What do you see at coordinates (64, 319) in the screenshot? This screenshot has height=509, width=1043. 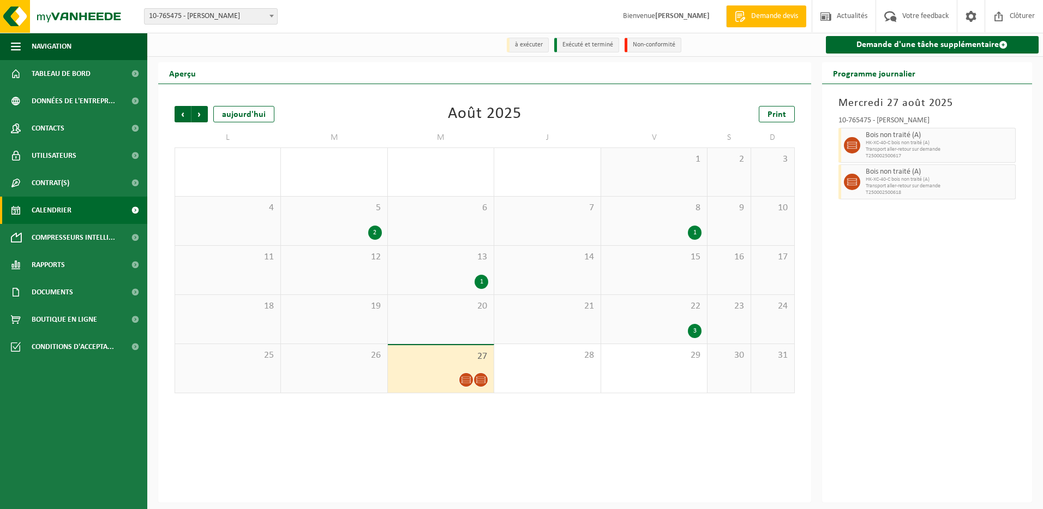 I see `span: Boutique en ligne` at bounding box center [64, 319].